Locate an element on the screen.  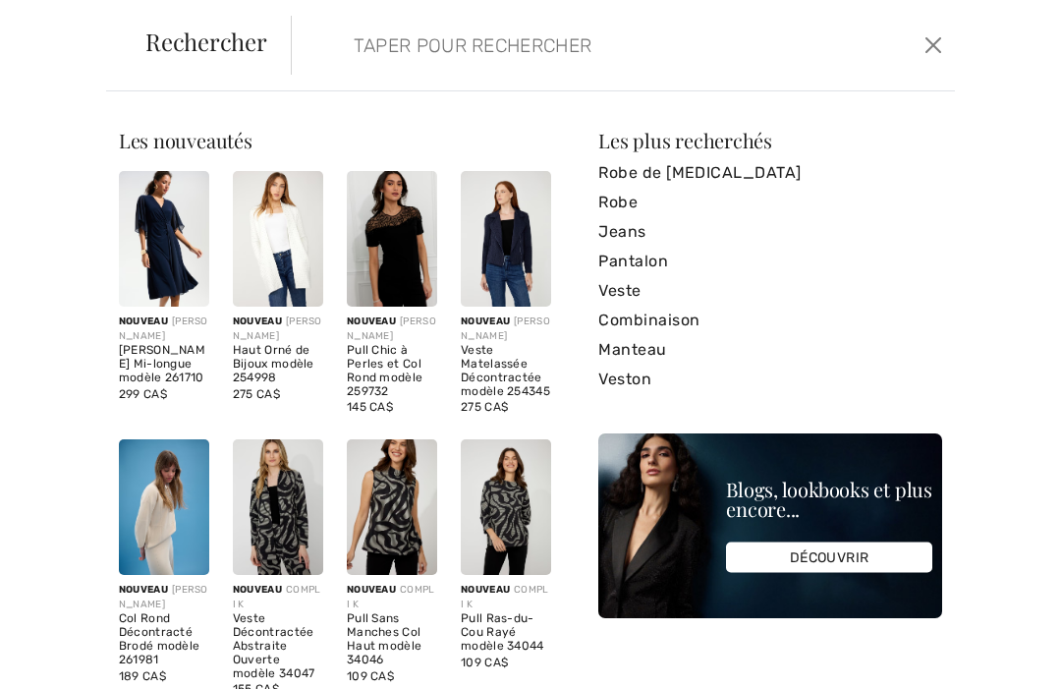
span: Rechercher is located at coordinates (206, 41).